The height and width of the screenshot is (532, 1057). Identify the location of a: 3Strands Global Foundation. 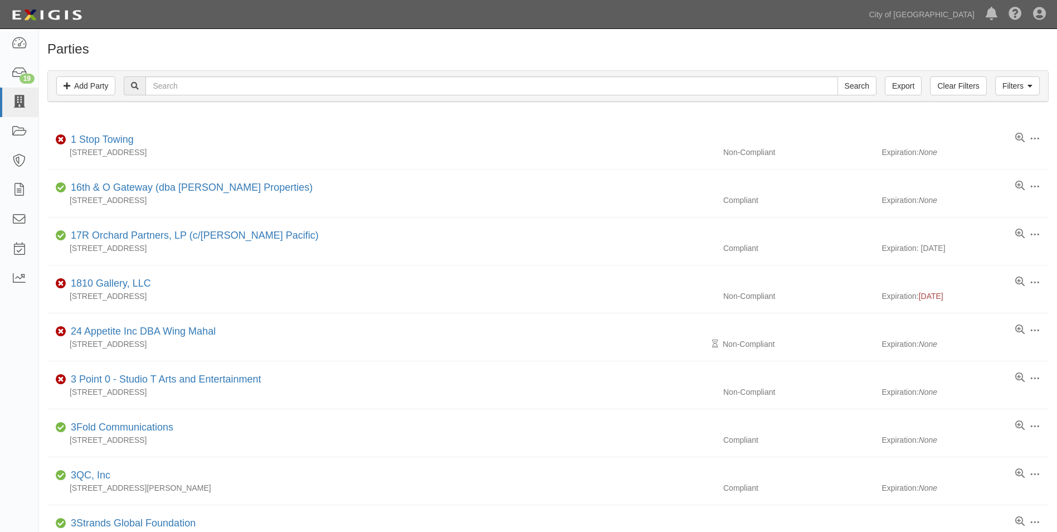
(133, 523).